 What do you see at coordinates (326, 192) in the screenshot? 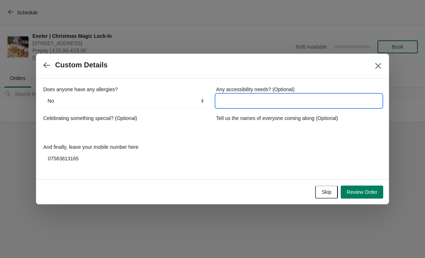
I see `span: Skip` at bounding box center [326, 192].